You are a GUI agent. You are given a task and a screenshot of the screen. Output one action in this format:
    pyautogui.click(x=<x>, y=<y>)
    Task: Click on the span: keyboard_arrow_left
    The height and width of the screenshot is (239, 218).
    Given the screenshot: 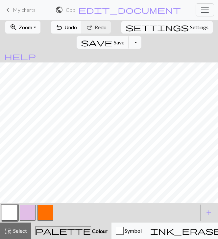 What is the action you would take?
    pyautogui.click(x=8, y=10)
    